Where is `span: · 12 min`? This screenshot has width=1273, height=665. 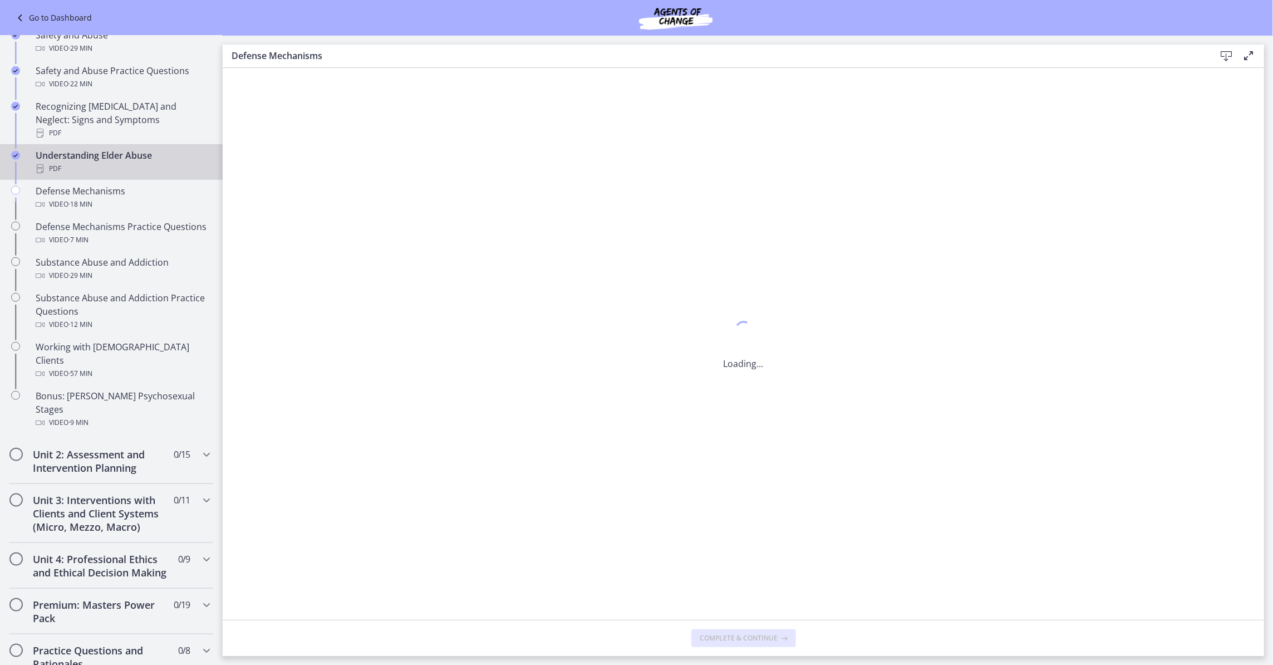 span: · 12 min is located at coordinates (80, 325).